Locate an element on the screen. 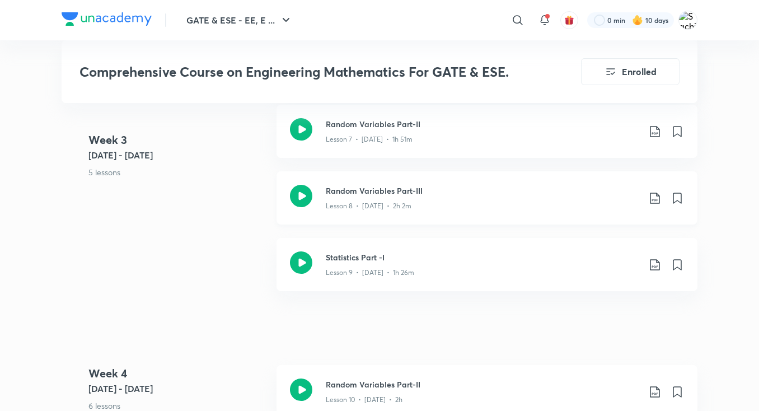 This screenshot has height=411, width=759. h3: Random Variables Part-III is located at coordinates (482, 190).